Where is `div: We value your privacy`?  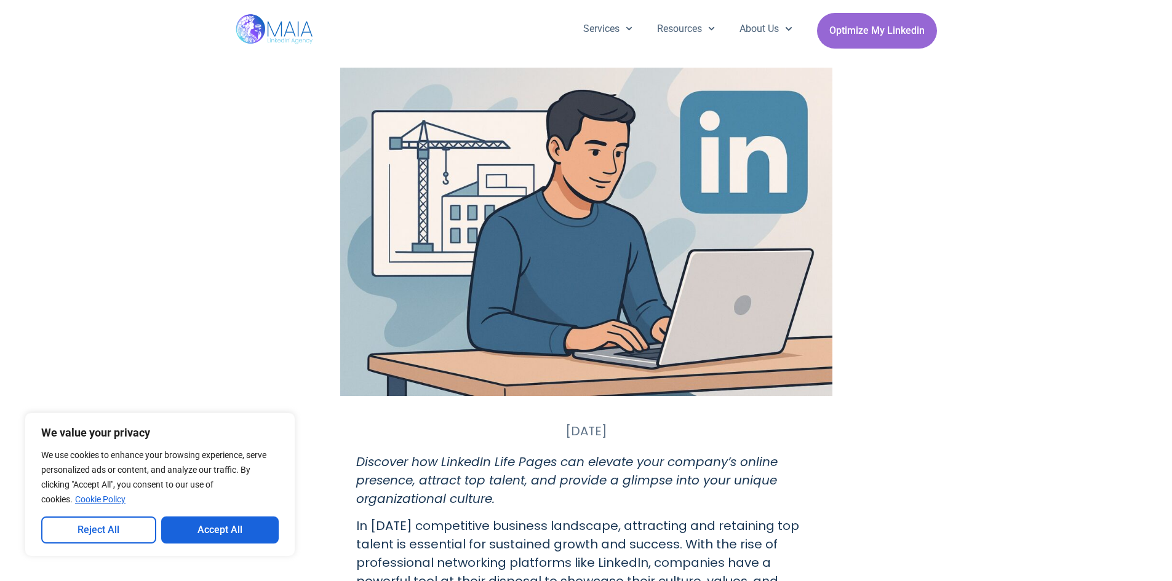 div: We value your privacy is located at coordinates (160, 485).